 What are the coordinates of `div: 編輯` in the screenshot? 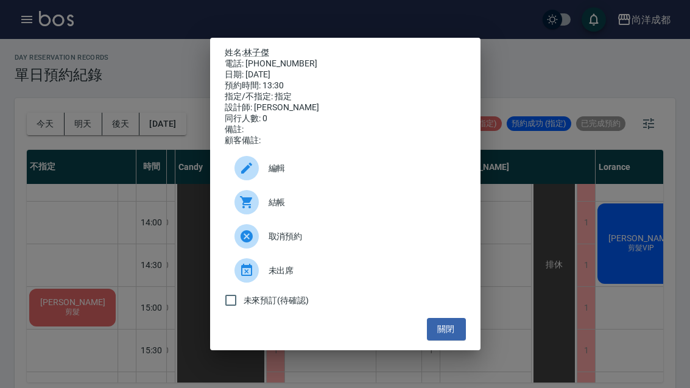 It's located at (345, 168).